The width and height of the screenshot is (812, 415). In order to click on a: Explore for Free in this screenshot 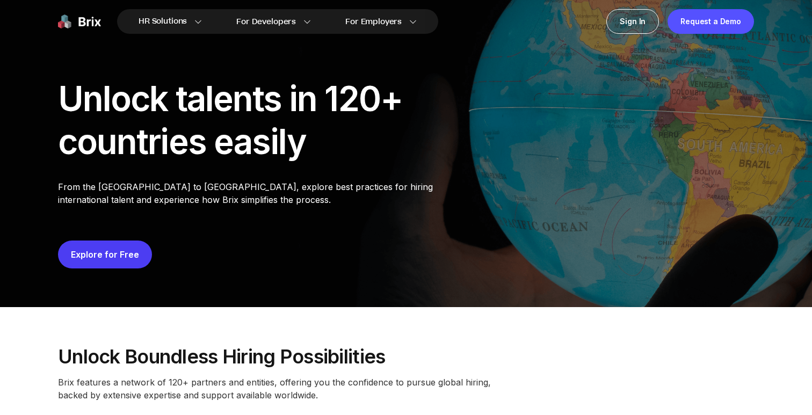, I will do `click(105, 255)`.